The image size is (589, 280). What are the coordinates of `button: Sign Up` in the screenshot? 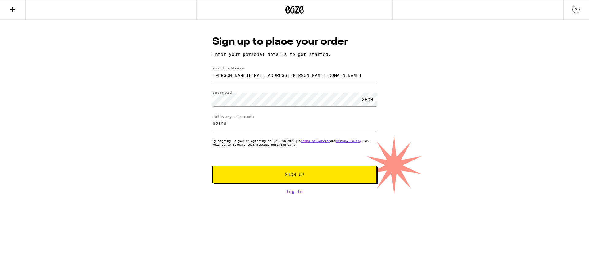 It's located at (295, 174).